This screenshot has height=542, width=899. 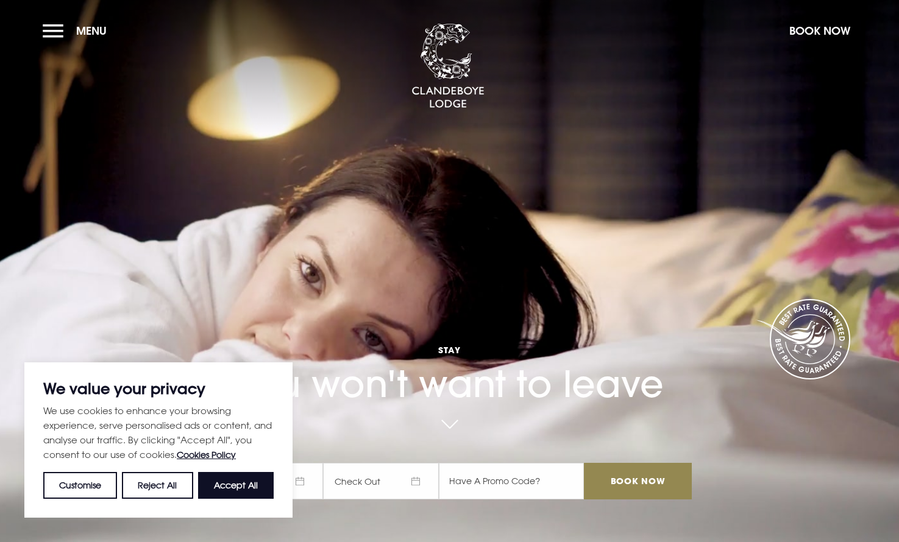 What do you see at coordinates (206, 454) in the screenshot?
I see `a: Cookies Policy` at bounding box center [206, 454].